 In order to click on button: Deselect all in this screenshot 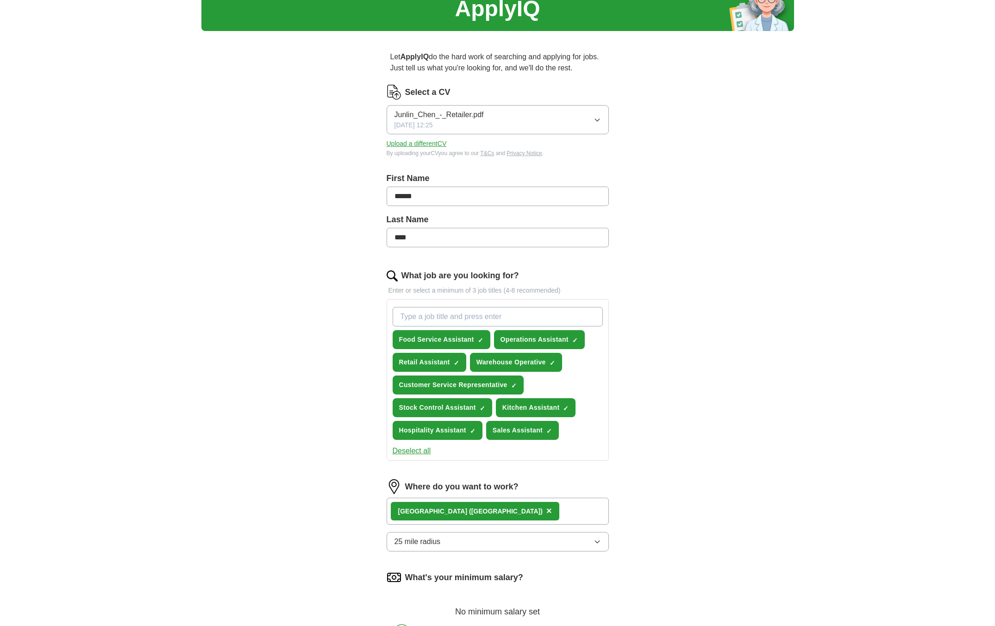, I will do `click(411, 451)`.